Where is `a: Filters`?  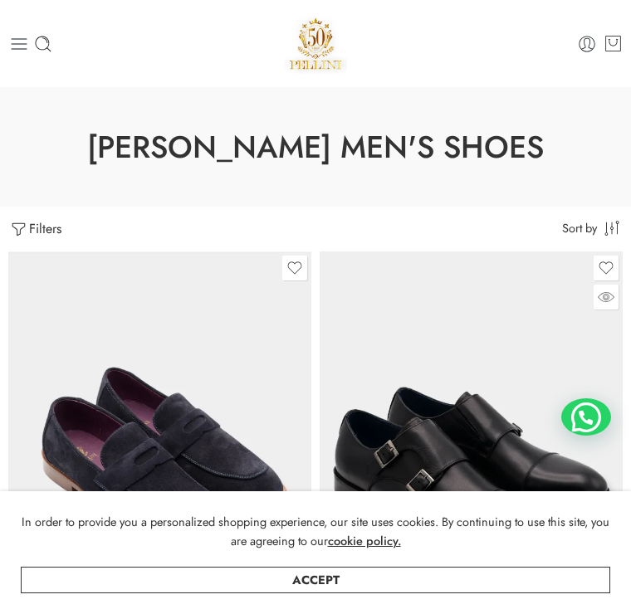 a: Filters is located at coordinates (35, 229).